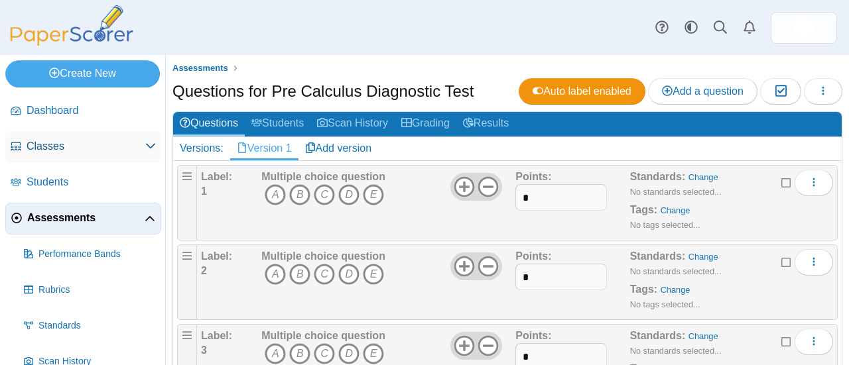  What do you see at coordinates (204, 270) in the screenshot?
I see `b: 2` at bounding box center [204, 270].